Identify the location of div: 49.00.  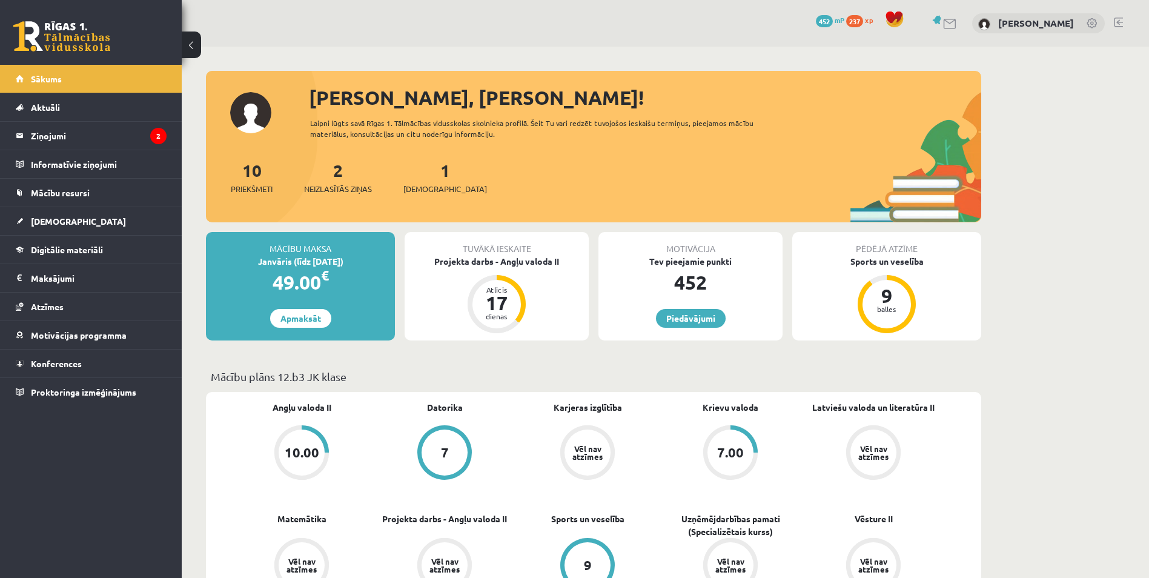
(300, 282).